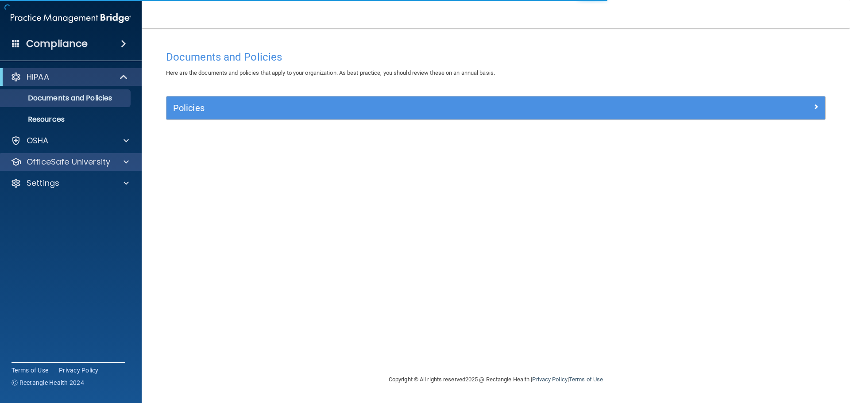  What do you see at coordinates (57, 44) in the screenshot?
I see `h4: Compliance` at bounding box center [57, 44].